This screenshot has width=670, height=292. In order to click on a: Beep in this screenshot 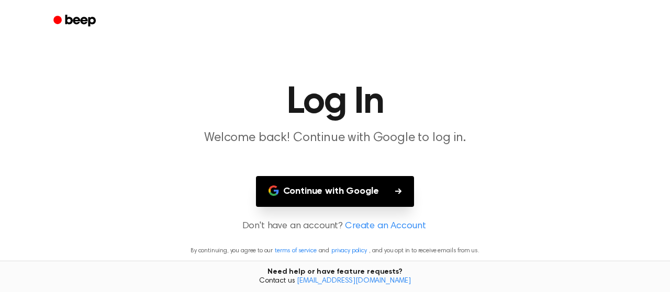, I will do `click(75, 21)`.